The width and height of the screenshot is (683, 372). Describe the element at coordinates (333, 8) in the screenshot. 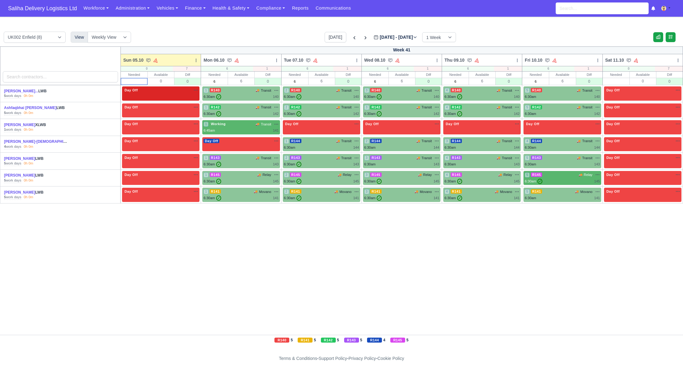

I see `a: Communications` at that location.